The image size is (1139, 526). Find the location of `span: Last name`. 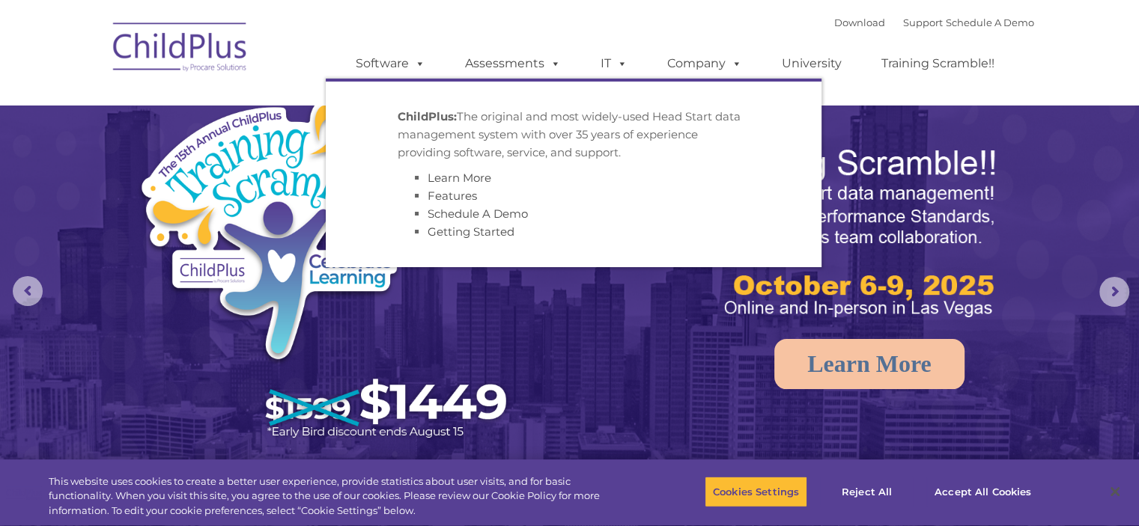

span: Last name is located at coordinates (231, 104).